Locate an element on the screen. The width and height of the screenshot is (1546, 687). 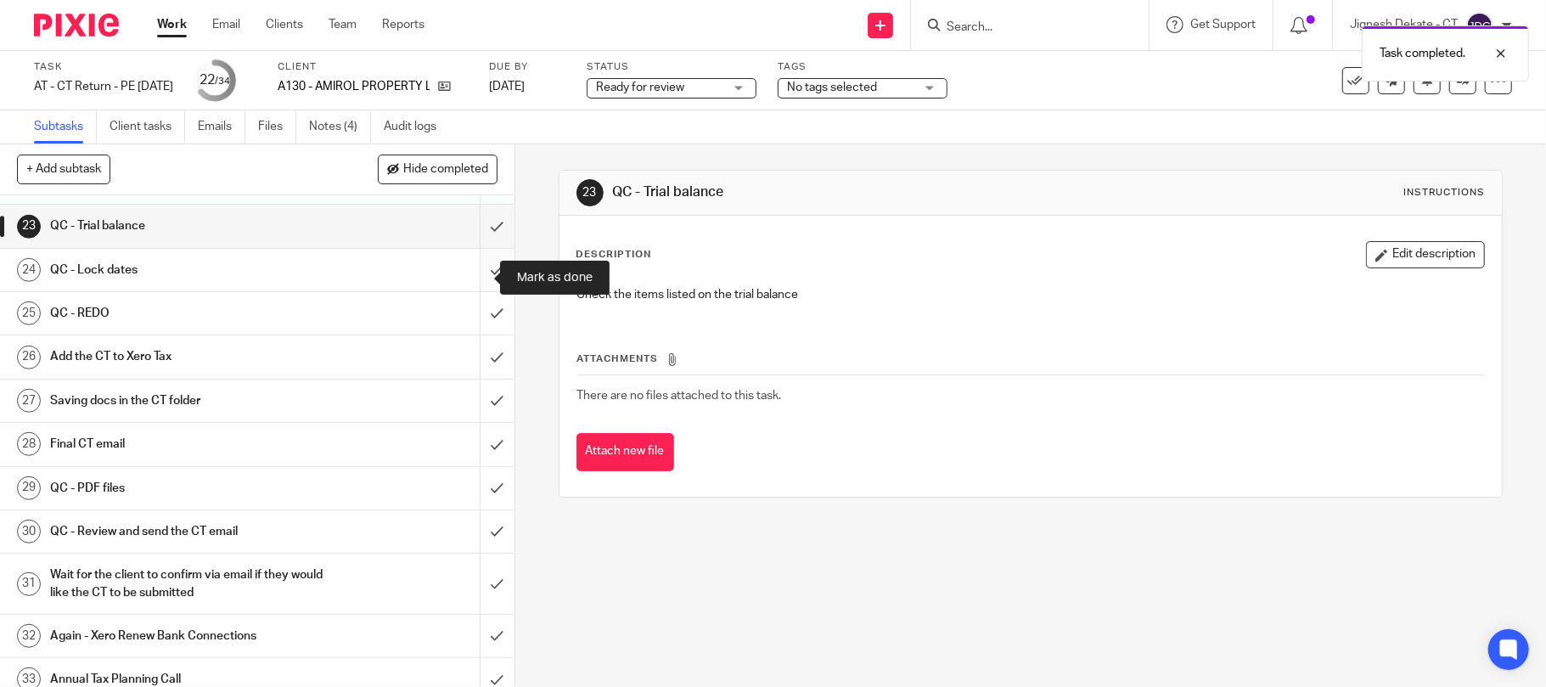
span: No tags selected is located at coordinates (832, 87).